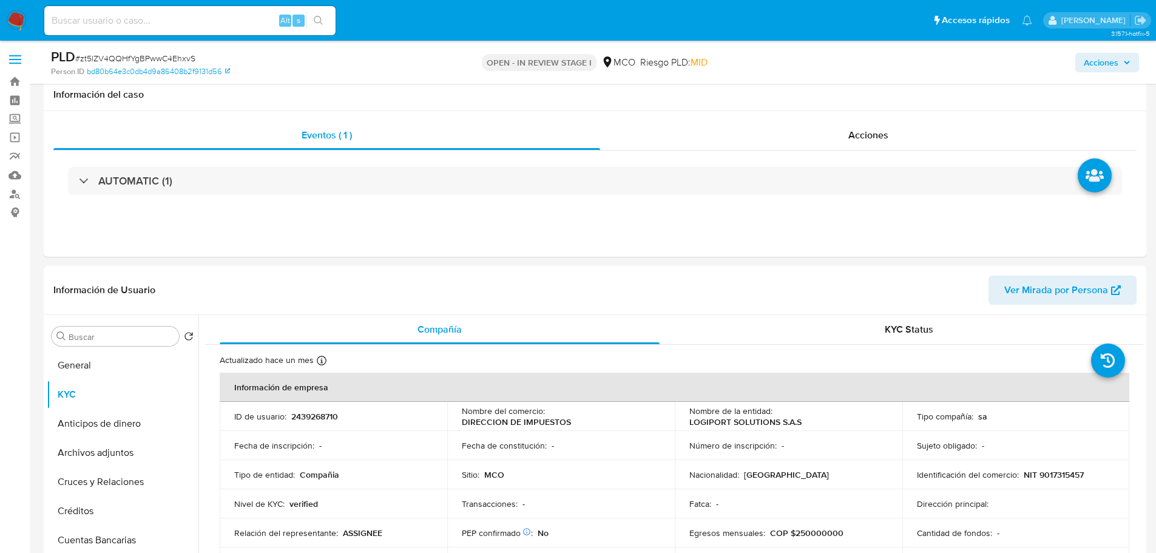  What do you see at coordinates (673, 62) in the screenshot?
I see `span: Riesgo PLD:` at bounding box center [673, 62].